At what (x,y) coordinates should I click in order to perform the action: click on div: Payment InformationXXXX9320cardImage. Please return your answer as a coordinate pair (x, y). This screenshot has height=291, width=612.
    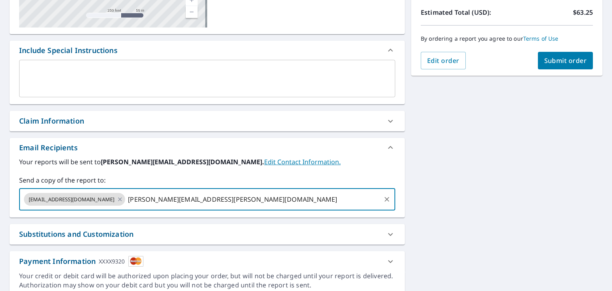
    Looking at the image, I should click on (207, 261).